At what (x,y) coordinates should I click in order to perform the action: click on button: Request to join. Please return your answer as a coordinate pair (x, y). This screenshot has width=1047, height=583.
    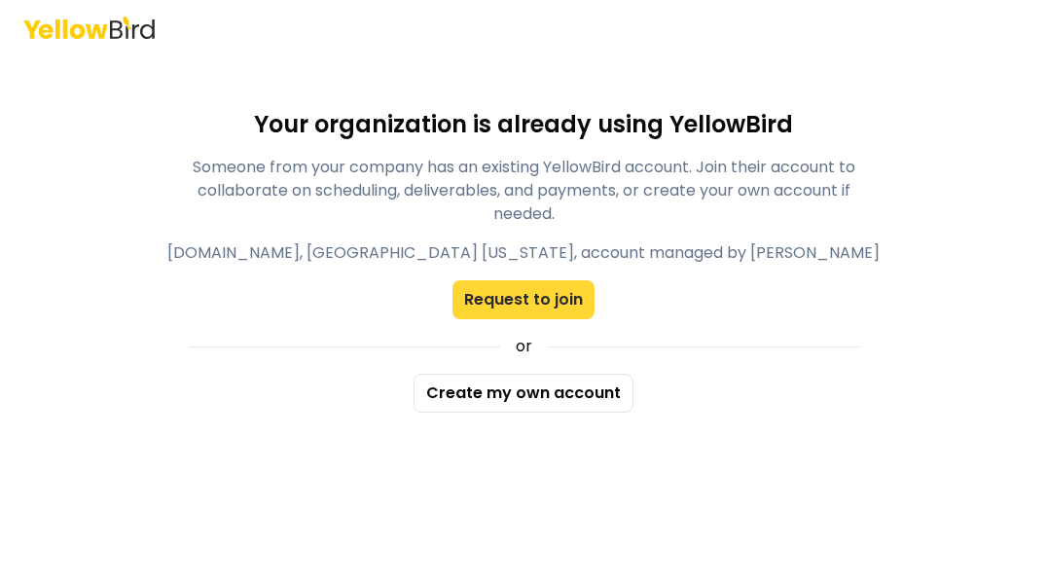
    Looking at the image, I should click on (524, 300).